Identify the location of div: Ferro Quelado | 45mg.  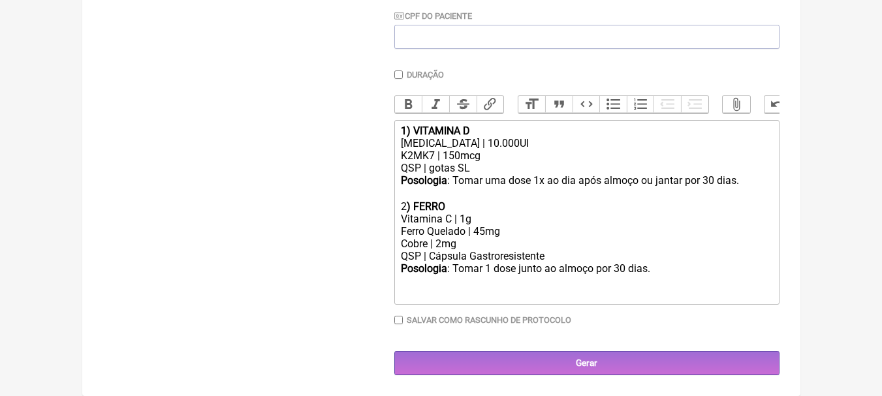
(586, 231).